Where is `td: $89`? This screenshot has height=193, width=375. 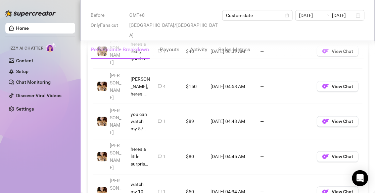
td: $89 is located at coordinates (194, 122).